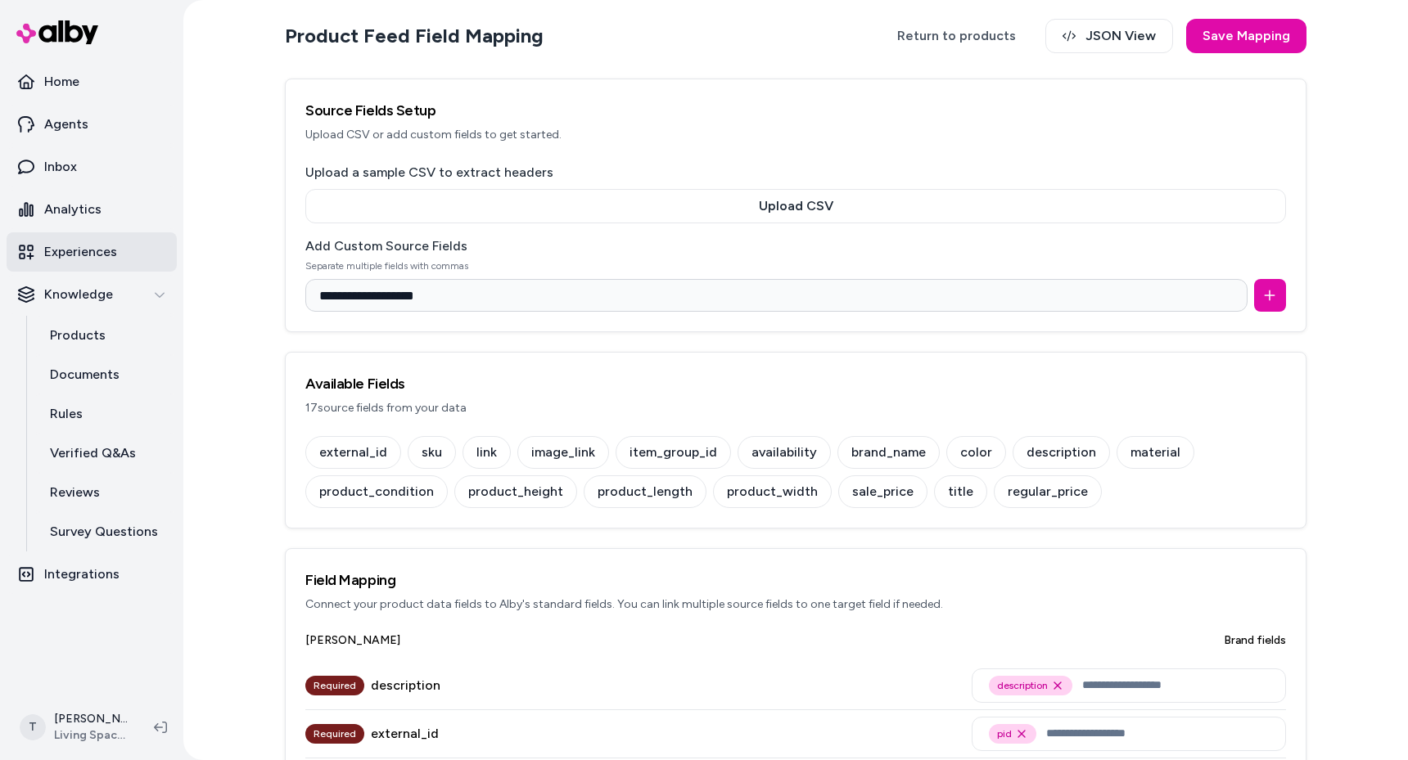 This screenshot has height=760, width=1408. Describe the element at coordinates (976, 453) in the screenshot. I see `div: color` at that location.